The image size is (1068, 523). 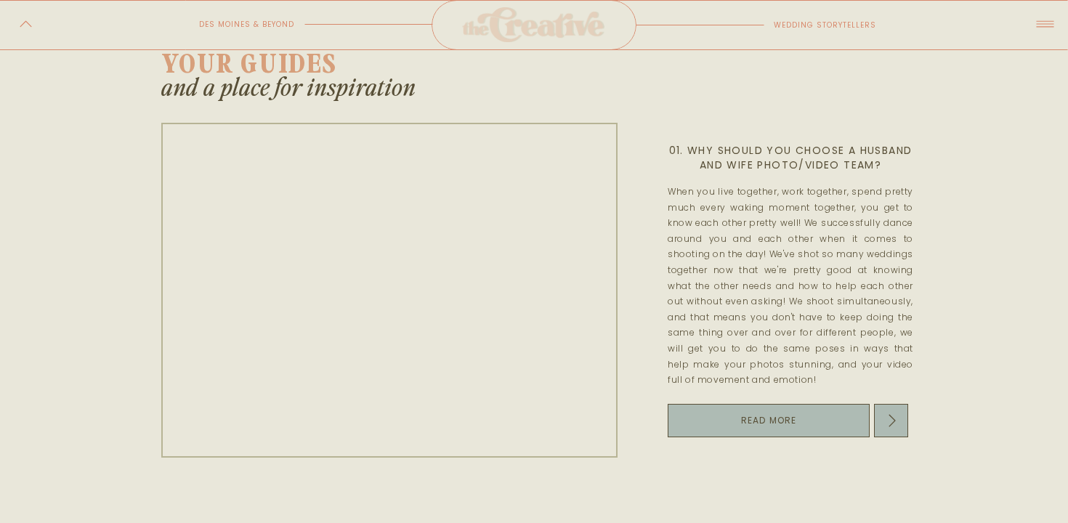 What do you see at coordinates (790, 284) in the screenshot?
I see `p: When you live together, work together, spend pretty much every waking moment together, you get to...` at bounding box center [790, 284].